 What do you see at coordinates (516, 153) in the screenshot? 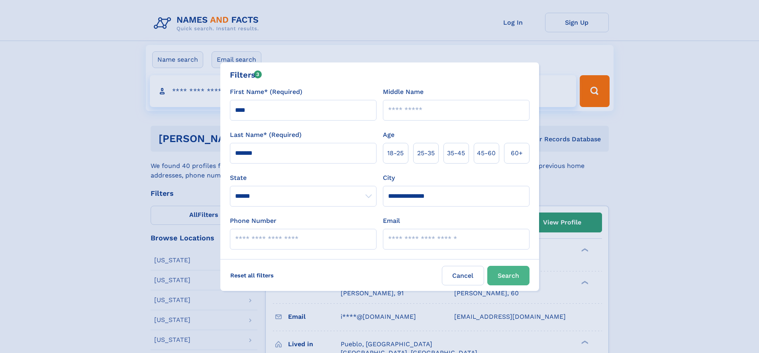
I see `span: 60+` at bounding box center [516, 153].